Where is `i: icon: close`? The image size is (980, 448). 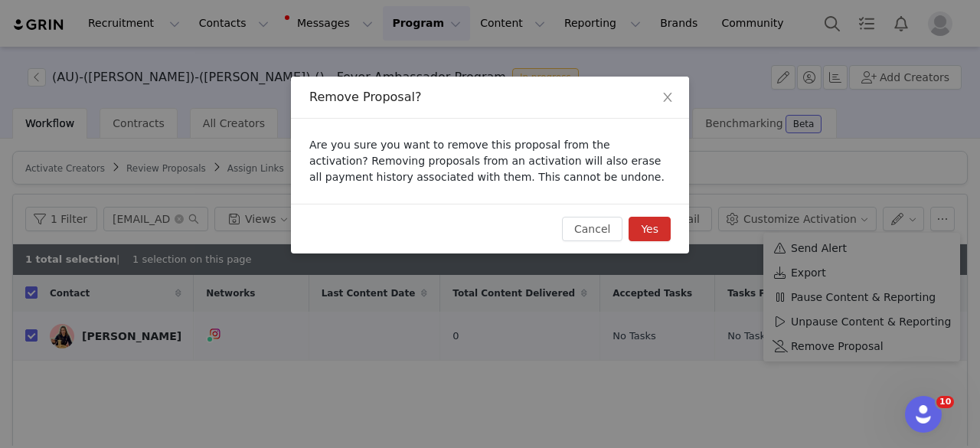 i: icon: close is located at coordinates (667, 97).